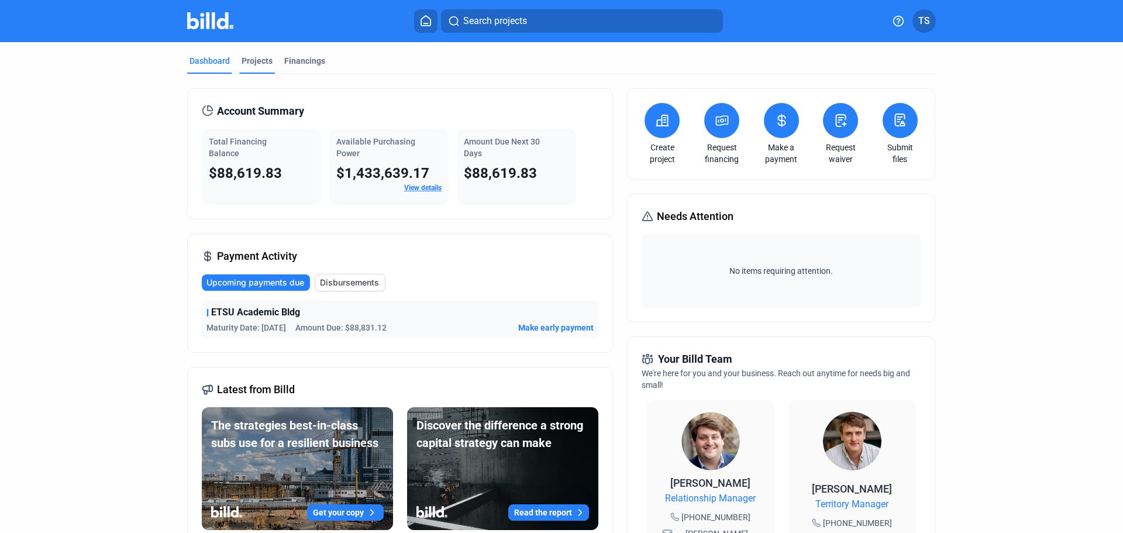 Image resolution: width=1123 pixels, height=533 pixels. I want to click on button: TS, so click(924, 21).